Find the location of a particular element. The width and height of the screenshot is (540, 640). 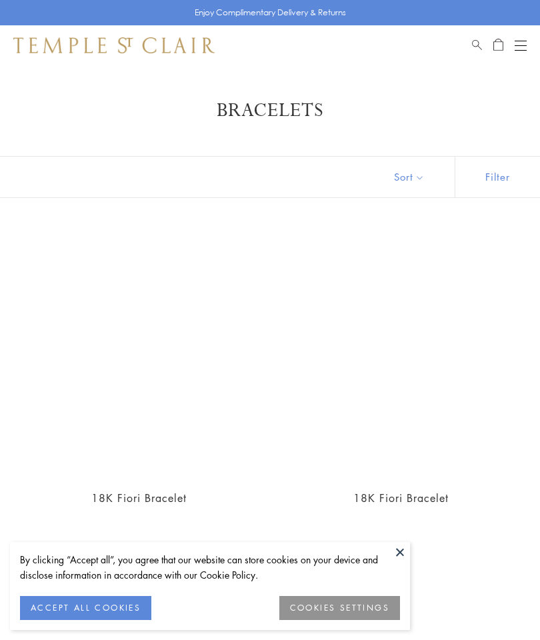

p: Enjoy Complimentary Delivery & Returns is located at coordinates (270, 13).